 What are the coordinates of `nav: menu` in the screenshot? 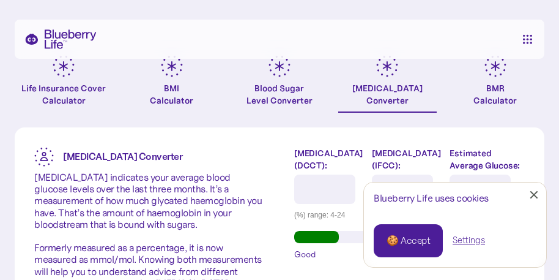 It's located at (527, 39).